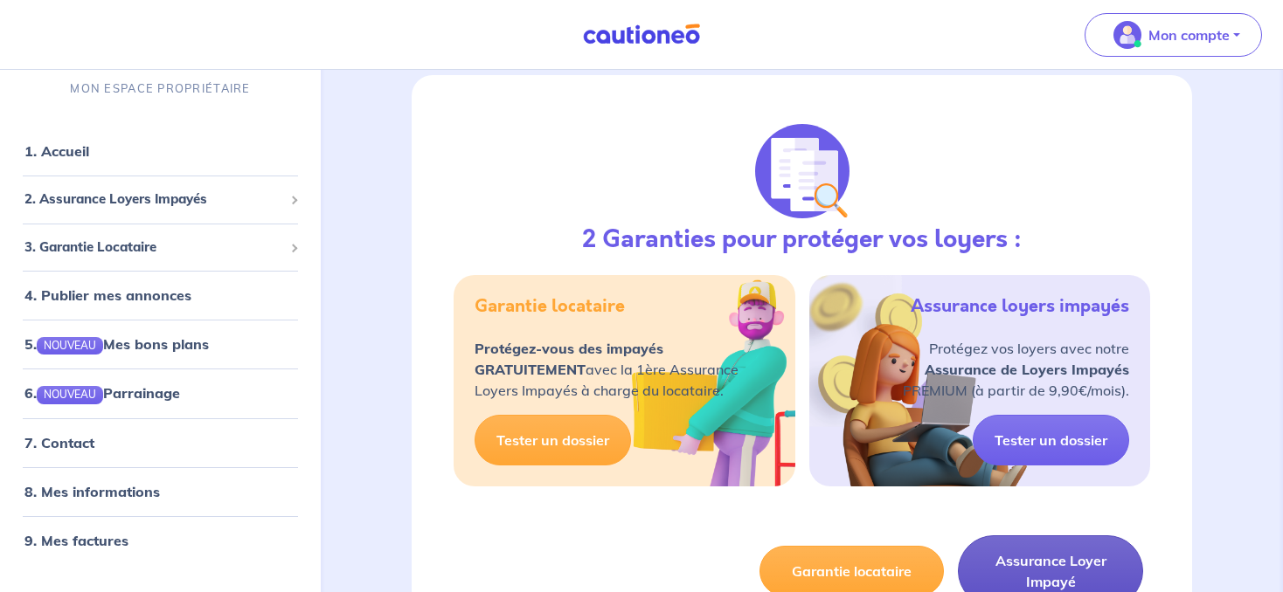  I want to click on a: 1. Accueil, so click(57, 151).